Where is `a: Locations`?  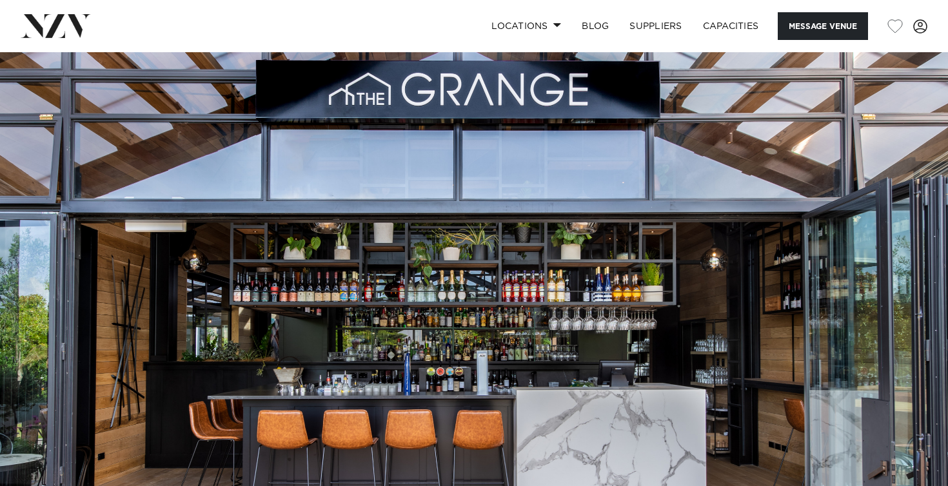
a: Locations is located at coordinates (526, 26).